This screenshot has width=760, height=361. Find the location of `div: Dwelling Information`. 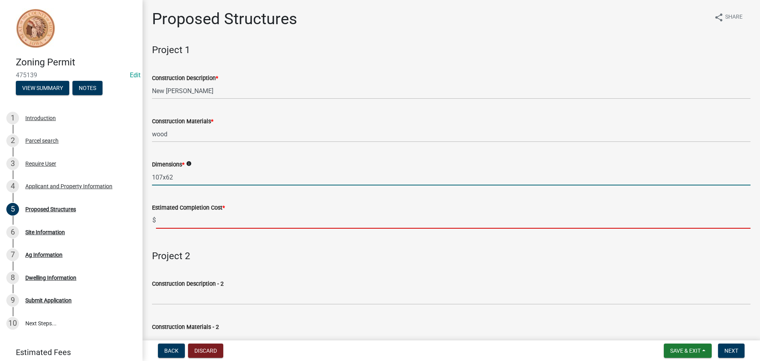

div: Dwelling Information is located at coordinates (51, 277).